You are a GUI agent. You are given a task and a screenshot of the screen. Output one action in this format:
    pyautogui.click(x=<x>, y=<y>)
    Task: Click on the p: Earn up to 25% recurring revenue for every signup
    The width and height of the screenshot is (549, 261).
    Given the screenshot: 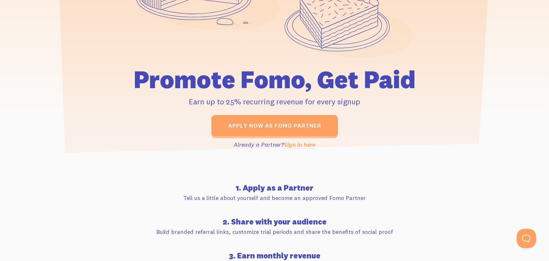 What is the action you would take?
    pyautogui.click(x=275, y=101)
    